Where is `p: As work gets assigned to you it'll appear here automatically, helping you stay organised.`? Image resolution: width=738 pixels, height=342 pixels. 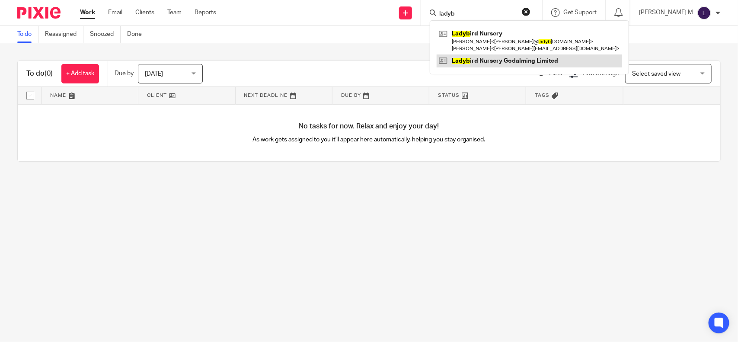 p: As work gets assigned to you it'll appear here automatically, helping you stay organised. is located at coordinates (369, 140).